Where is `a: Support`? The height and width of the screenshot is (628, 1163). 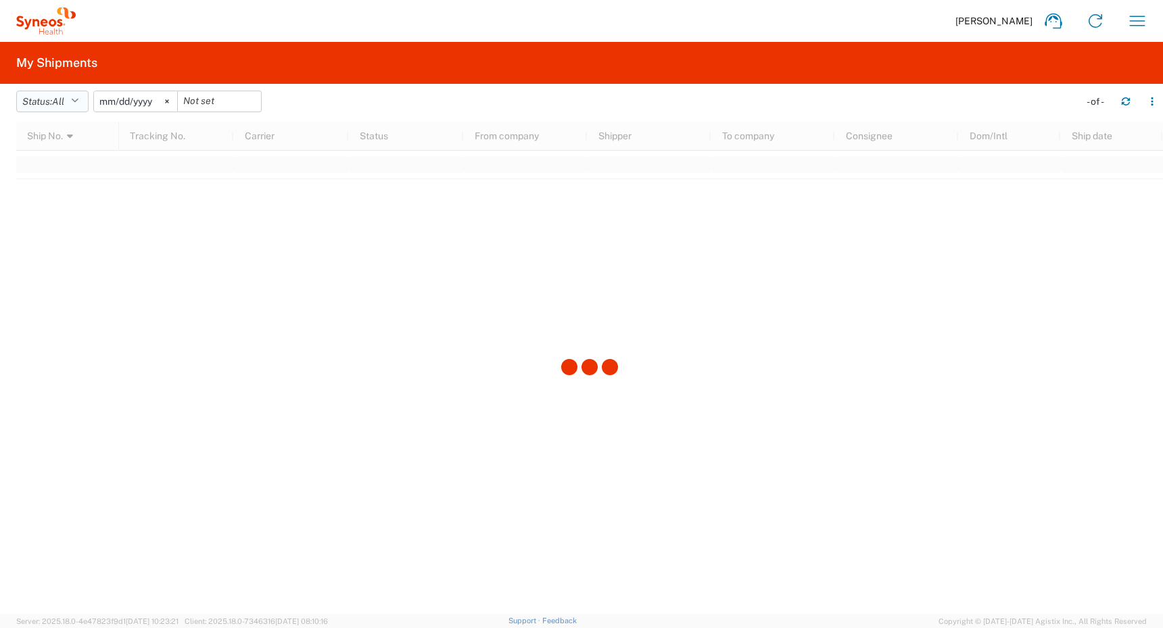
a: Support is located at coordinates (525, 621).